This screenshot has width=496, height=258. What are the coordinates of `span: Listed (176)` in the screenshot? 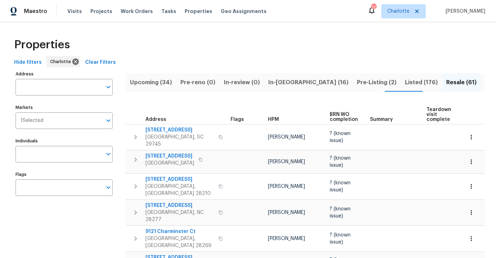 It's located at (421, 83).